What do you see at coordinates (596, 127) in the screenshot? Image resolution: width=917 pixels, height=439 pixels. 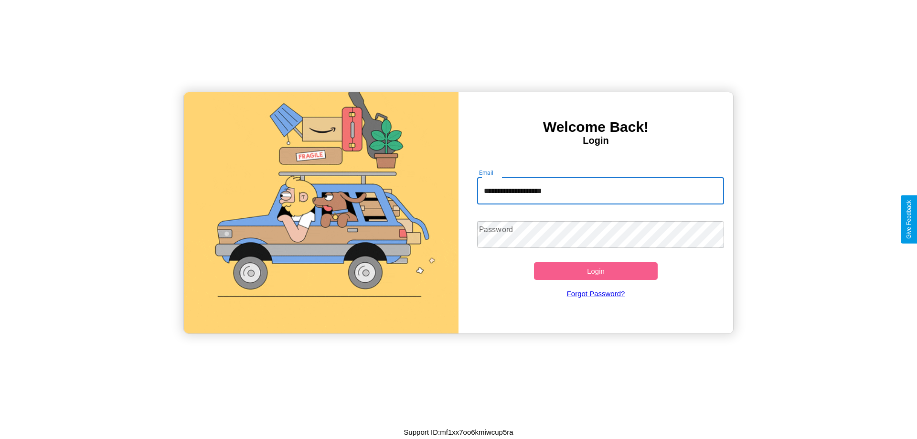 I see `h3: Welcome Back!` at bounding box center [596, 127].